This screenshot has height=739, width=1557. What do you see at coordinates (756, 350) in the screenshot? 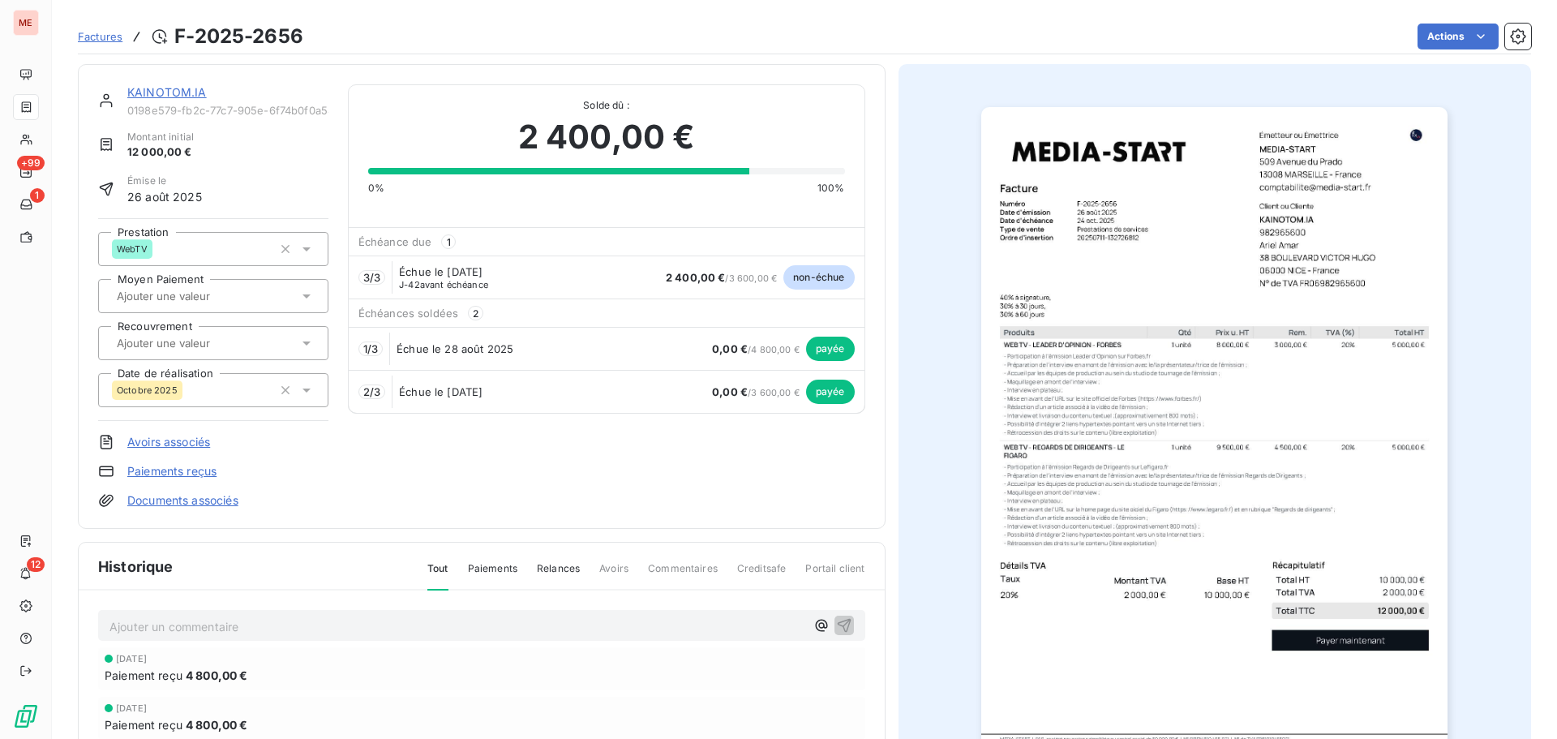
I see `span: / 4 800,00 €` at bounding box center [756, 350].